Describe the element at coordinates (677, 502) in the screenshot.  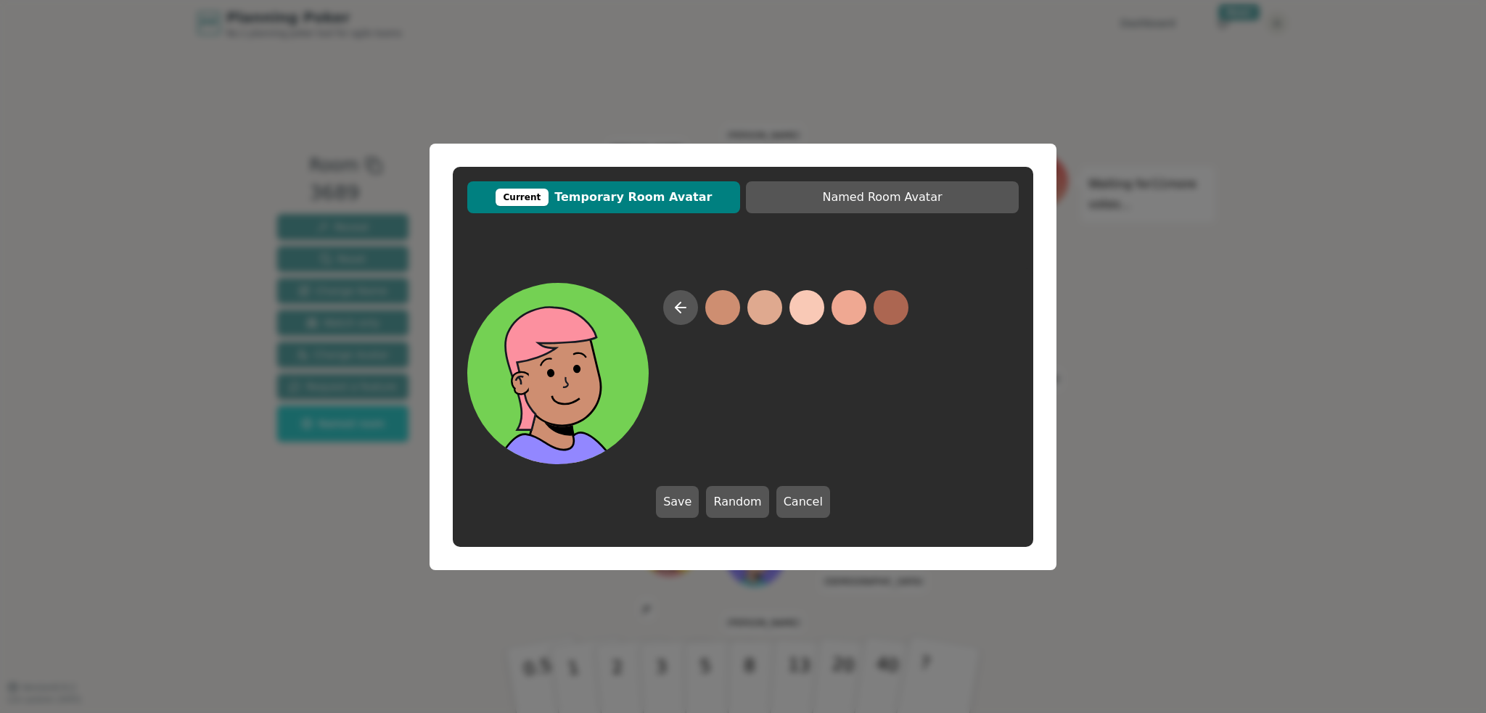
I see `button: Save` at that location.